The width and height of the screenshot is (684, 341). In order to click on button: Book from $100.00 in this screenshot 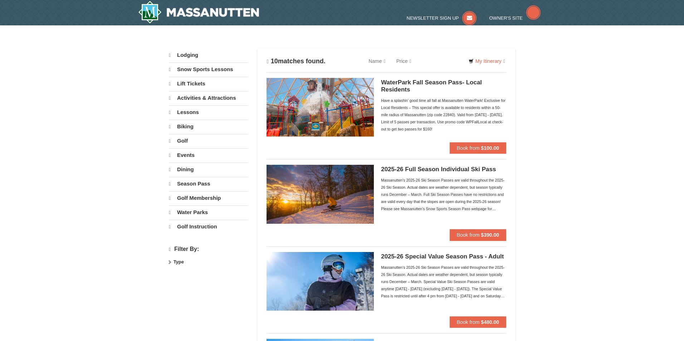, I will do `click(478, 148)`.